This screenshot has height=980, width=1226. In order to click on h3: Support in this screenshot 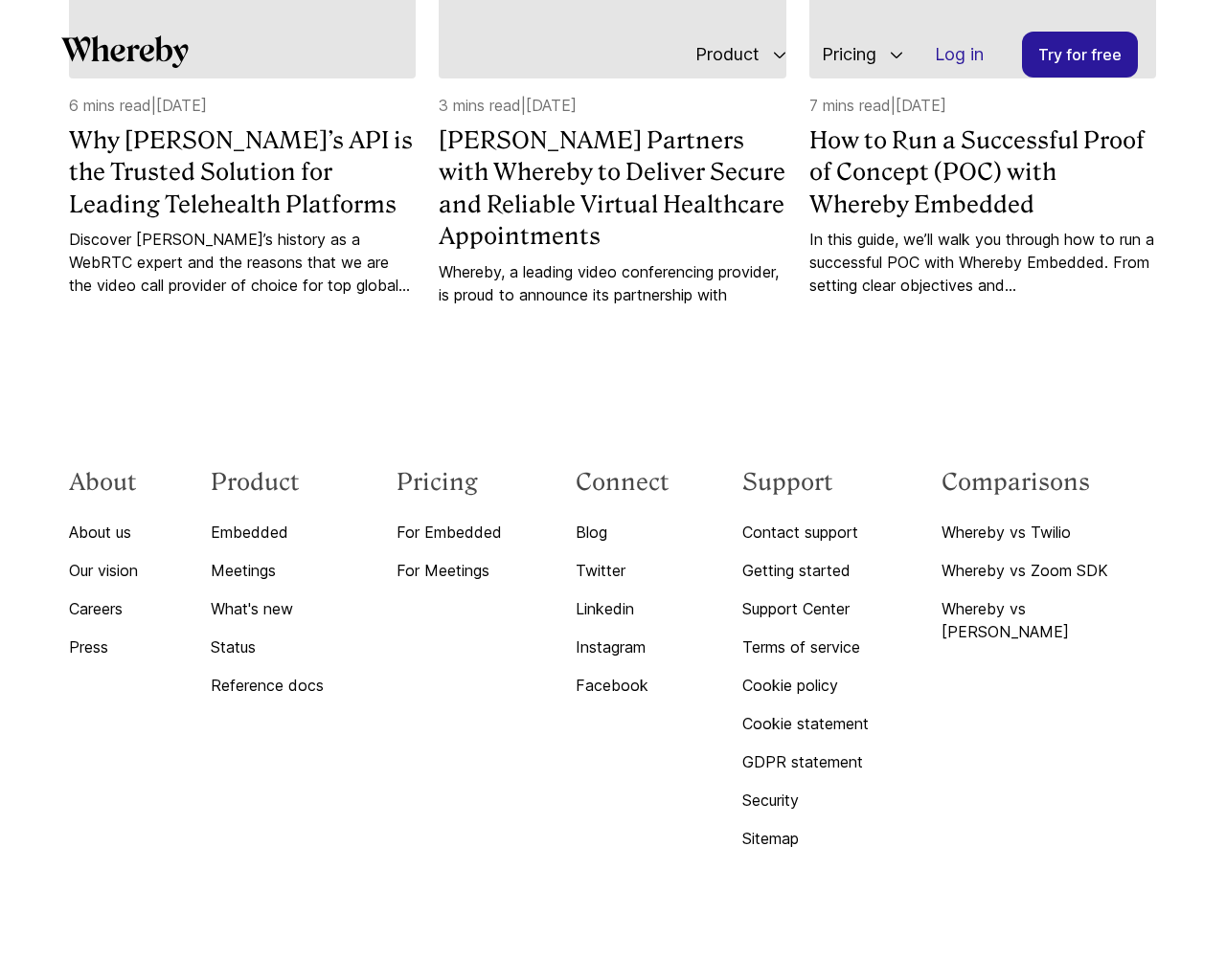, I will do `click(805, 483)`.